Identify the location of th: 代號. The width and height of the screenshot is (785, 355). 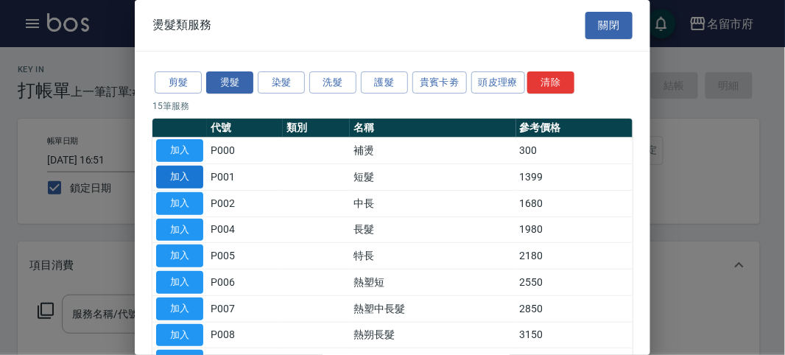
(245, 128).